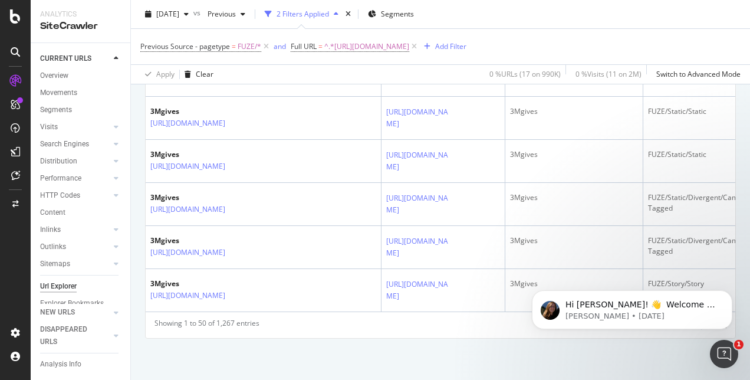 This screenshot has width=750, height=380. I want to click on div: and, so click(280, 46).